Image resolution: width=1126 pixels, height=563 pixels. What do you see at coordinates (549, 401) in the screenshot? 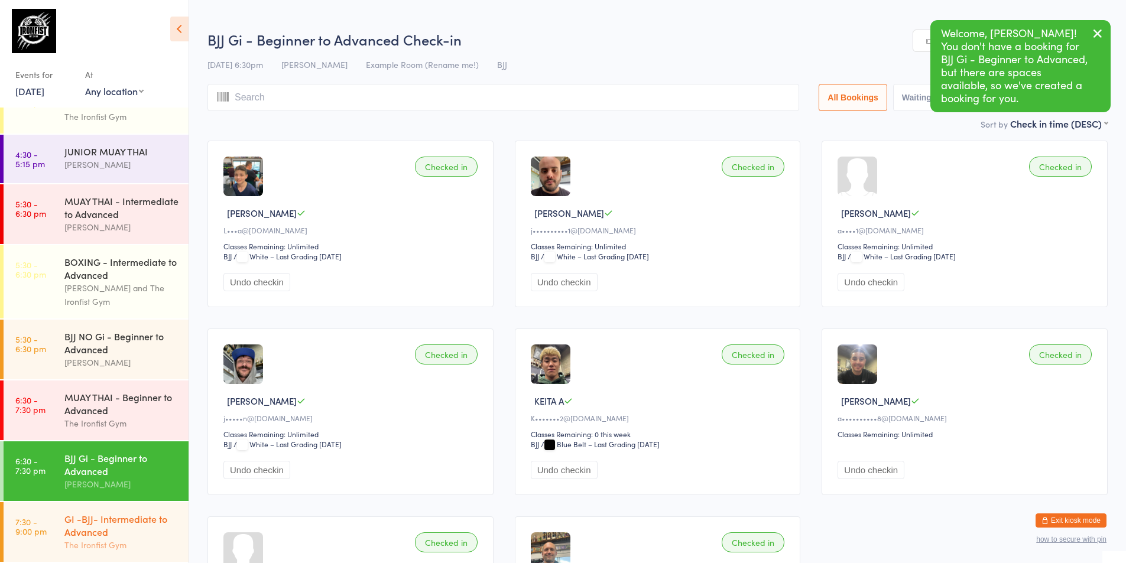
I see `span: KEITA A` at bounding box center [549, 401].